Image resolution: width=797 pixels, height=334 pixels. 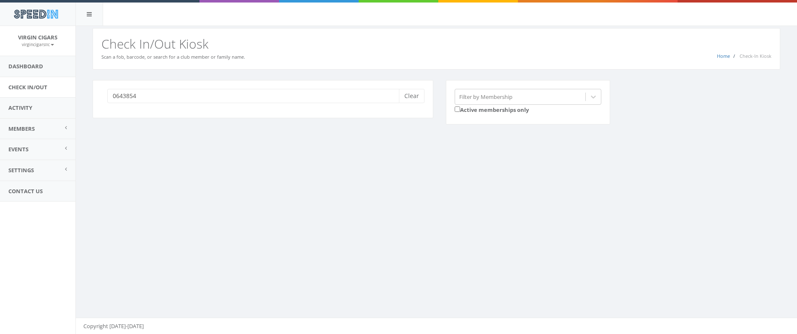 I want to click on a: virgincigarsllc, so click(x=38, y=44).